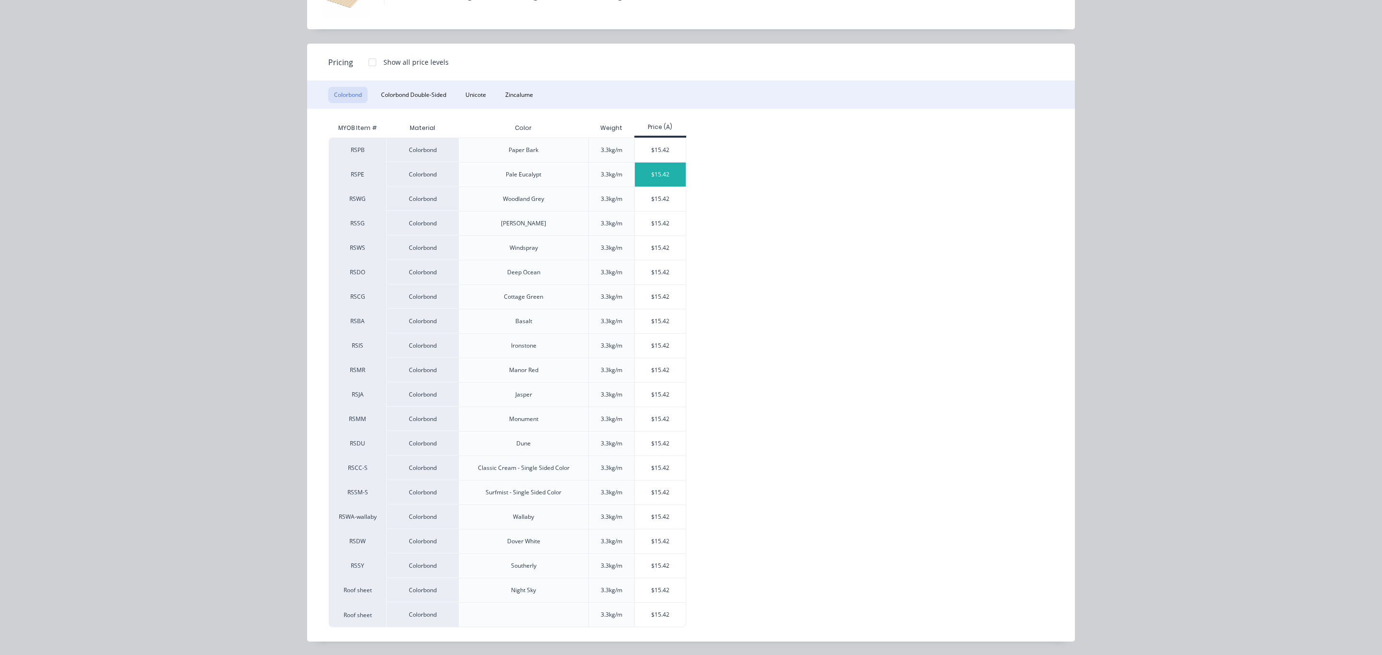 The height and width of the screenshot is (655, 1382). Describe the element at coordinates (523, 444) in the screenshot. I see `div: Dune` at that location.